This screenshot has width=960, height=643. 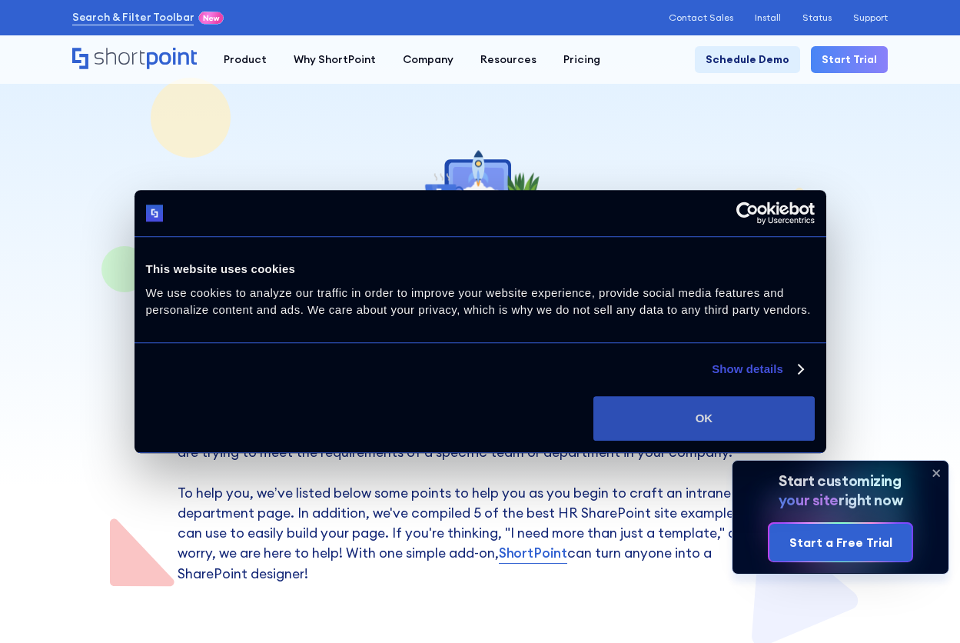 I want to click on a: Contact Sales, so click(x=701, y=18).